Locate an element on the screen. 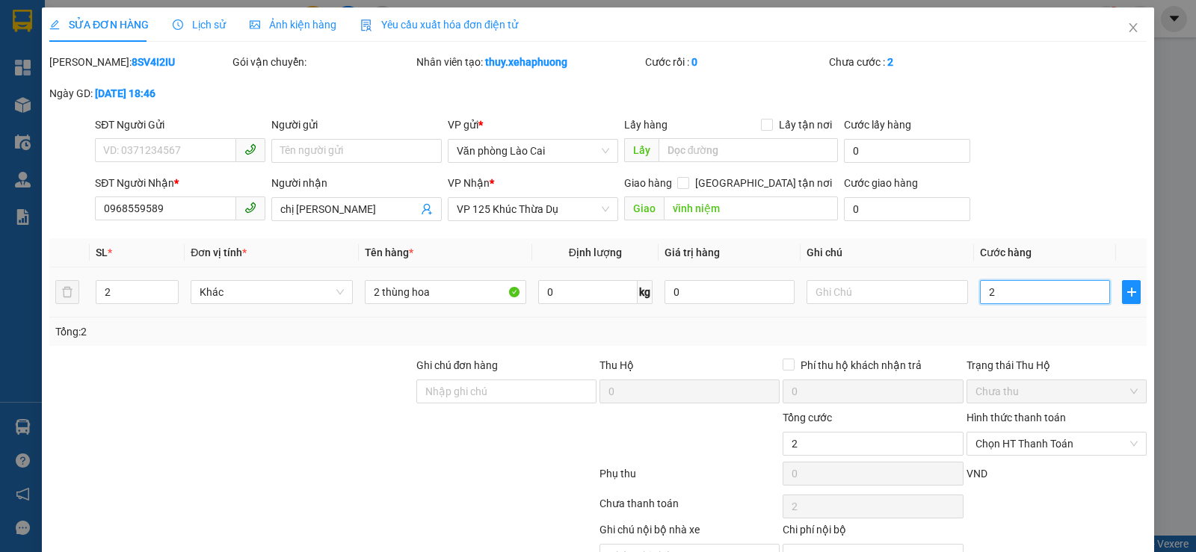 The height and width of the screenshot is (552, 1196). div: Cước rồi : is located at coordinates (735, 62).